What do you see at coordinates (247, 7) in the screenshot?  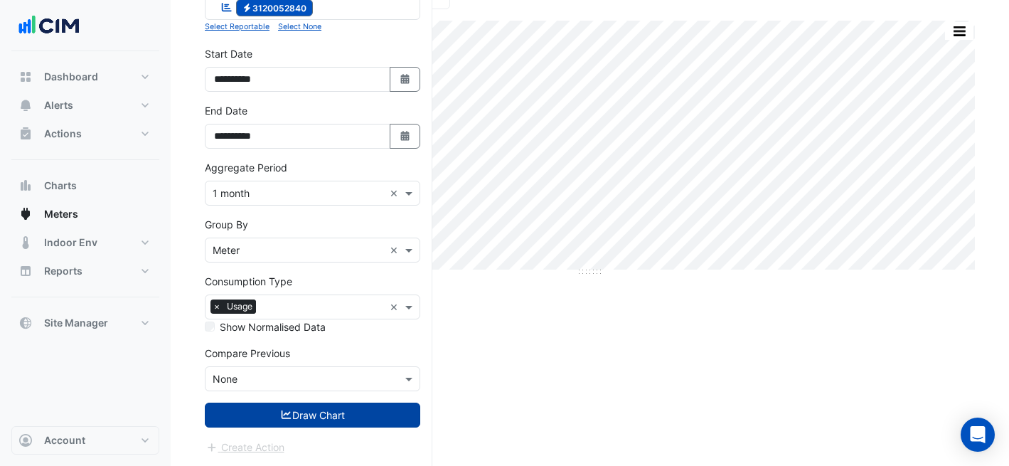 I see `fa-icon: Electricity` at bounding box center [247, 7].